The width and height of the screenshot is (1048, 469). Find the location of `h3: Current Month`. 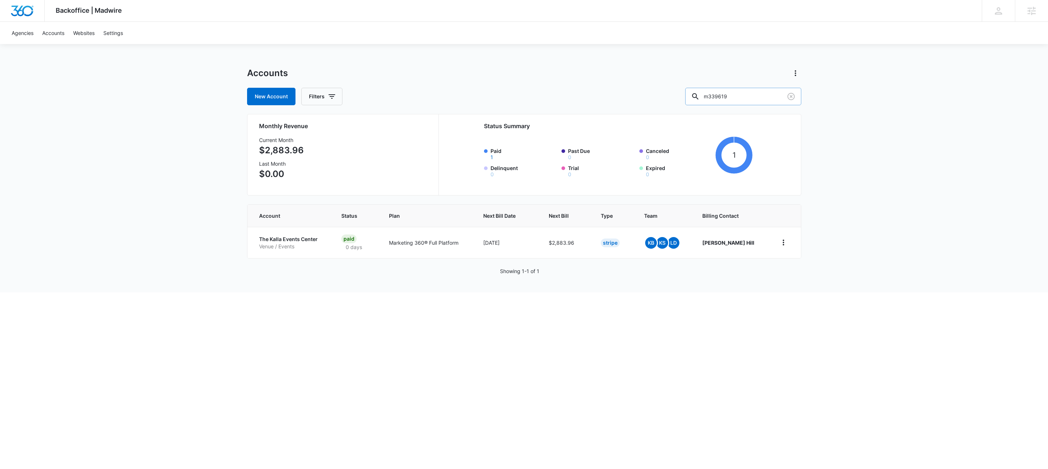

h3: Current Month is located at coordinates (281, 140).